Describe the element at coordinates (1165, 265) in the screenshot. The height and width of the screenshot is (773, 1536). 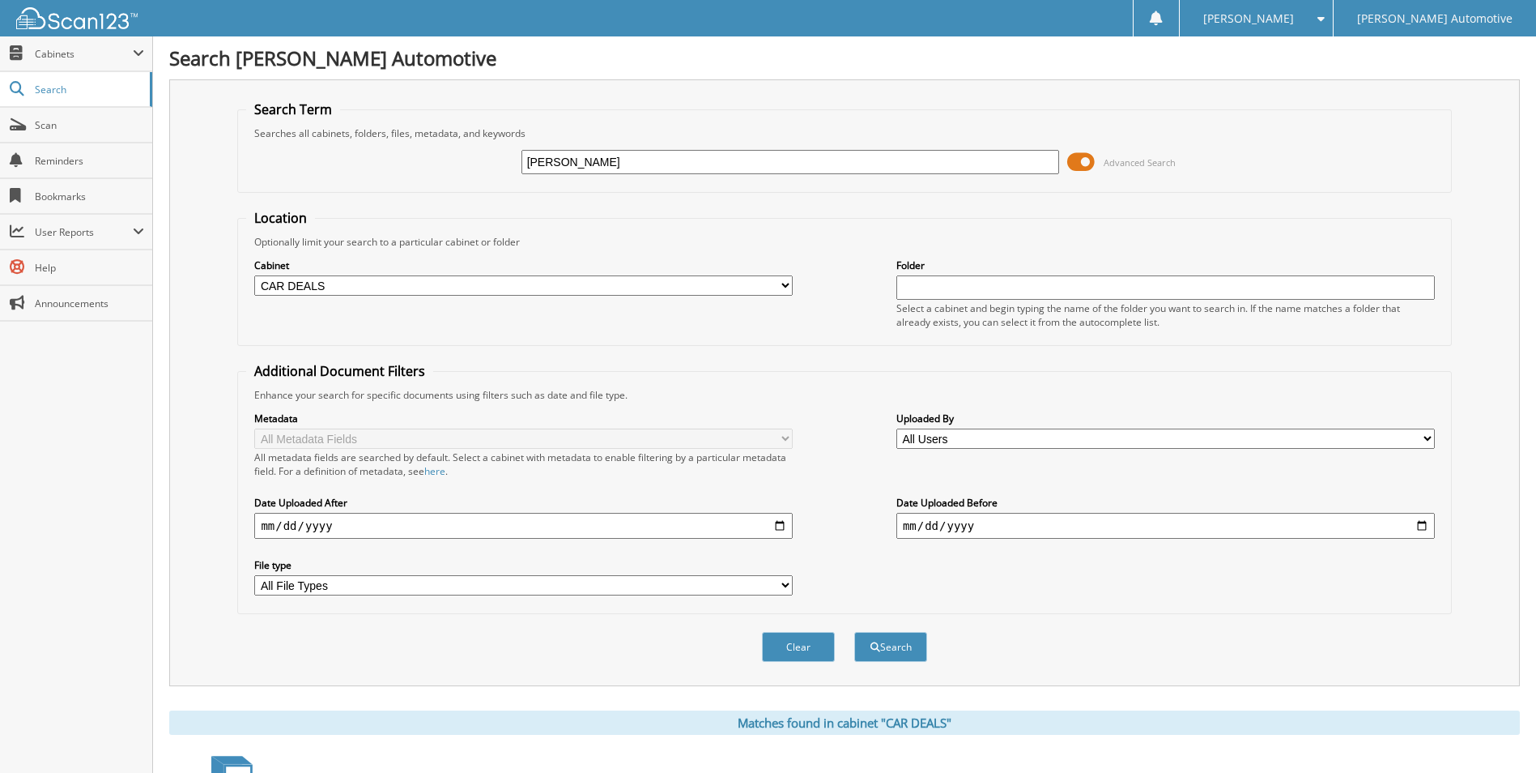
I see `label: Folder` at that location.